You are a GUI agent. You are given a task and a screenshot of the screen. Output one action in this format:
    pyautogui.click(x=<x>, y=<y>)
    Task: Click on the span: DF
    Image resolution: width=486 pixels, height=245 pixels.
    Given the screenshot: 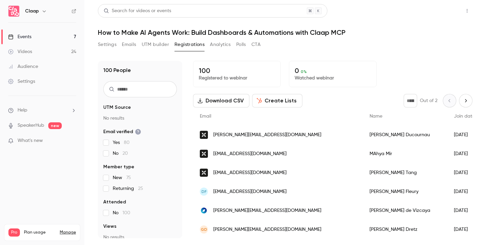 What is the action you would take?
    pyautogui.click(x=204, y=191)
    